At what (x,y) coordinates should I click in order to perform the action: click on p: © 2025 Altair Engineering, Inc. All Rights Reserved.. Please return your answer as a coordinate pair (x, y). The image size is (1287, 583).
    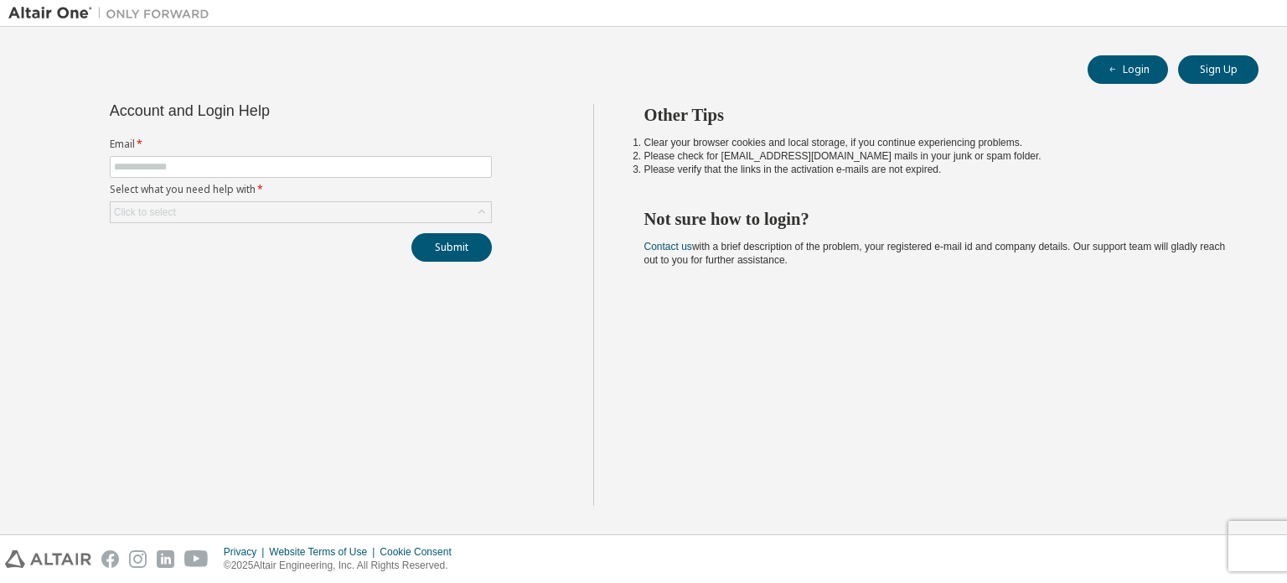
    Looking at the image, I should click on (343, 565).